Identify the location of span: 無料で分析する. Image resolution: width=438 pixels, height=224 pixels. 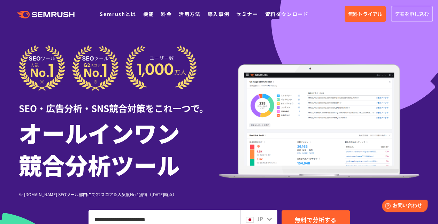
(315, 220).